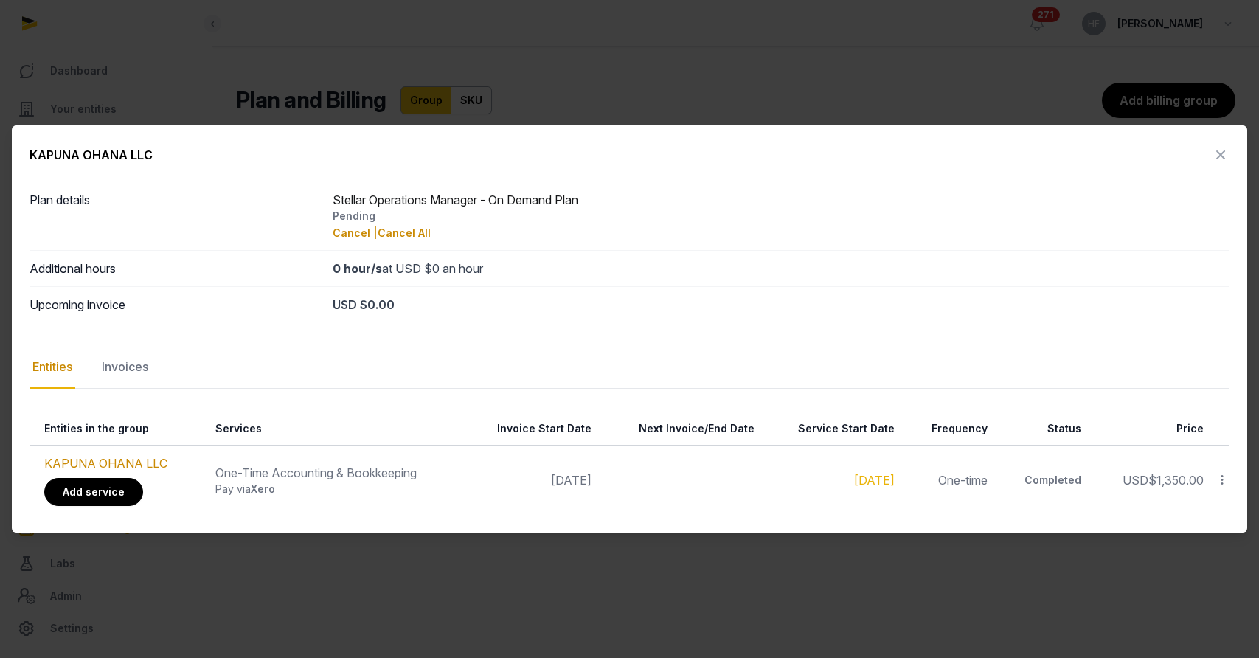 The width and height of the screenshot is (1259, 658). What do you see at coordinates (335, 489) in the screenshot?
I see `div: Pay via` at bounding box center [335, 489].